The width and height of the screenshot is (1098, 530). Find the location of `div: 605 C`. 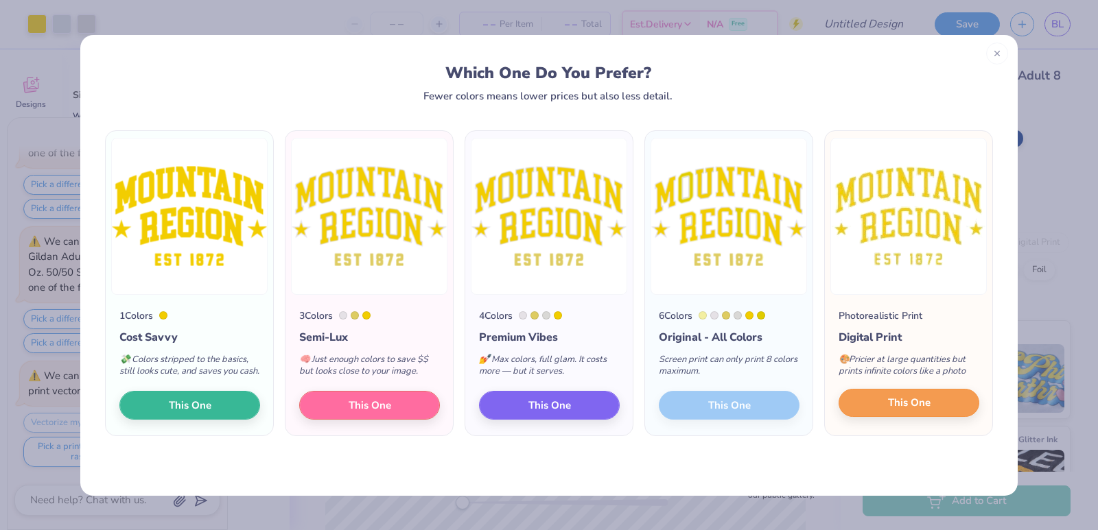

div: 605 C is located at coordinates (761, 316).